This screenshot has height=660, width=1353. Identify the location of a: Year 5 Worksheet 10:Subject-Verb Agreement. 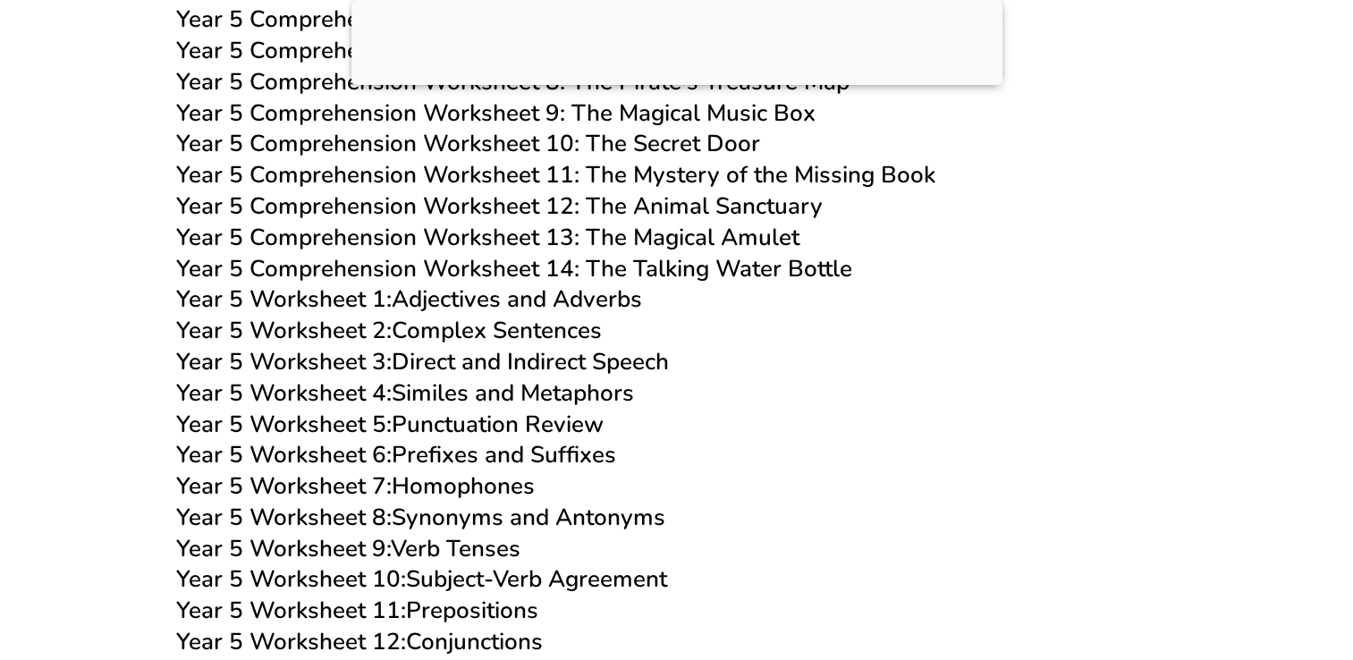
(421, 579).